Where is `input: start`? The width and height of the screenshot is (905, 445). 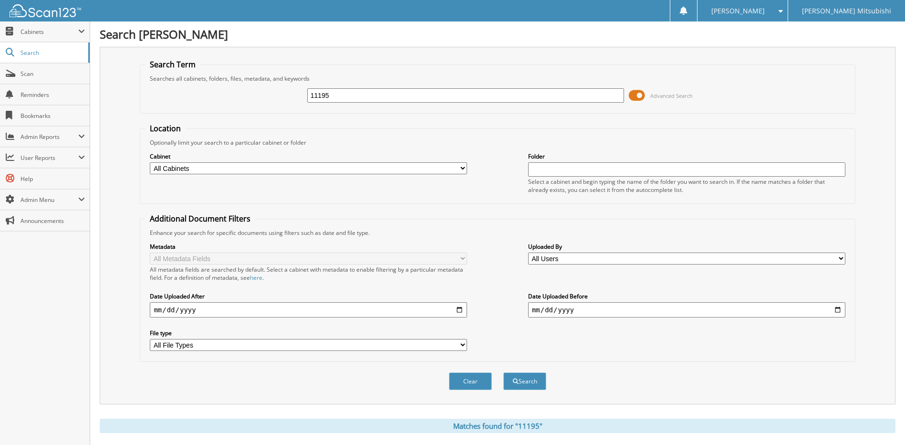
input: start is located at coordinates (308, 310).